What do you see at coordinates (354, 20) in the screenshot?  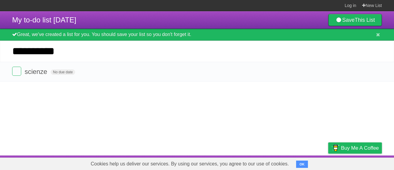 I see `a: SaveThis List` at bounding box center [354, 20].